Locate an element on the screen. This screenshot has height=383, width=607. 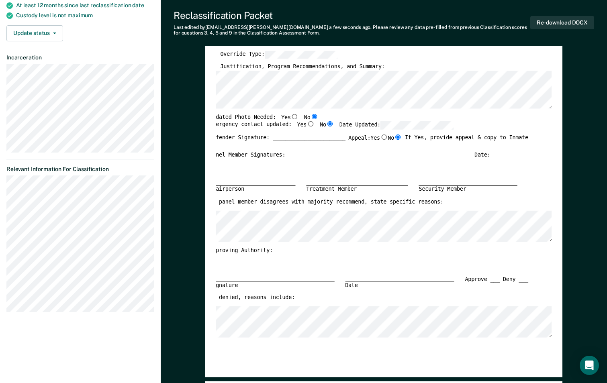
label: Date Updated: is located at coordinates (396, 125).